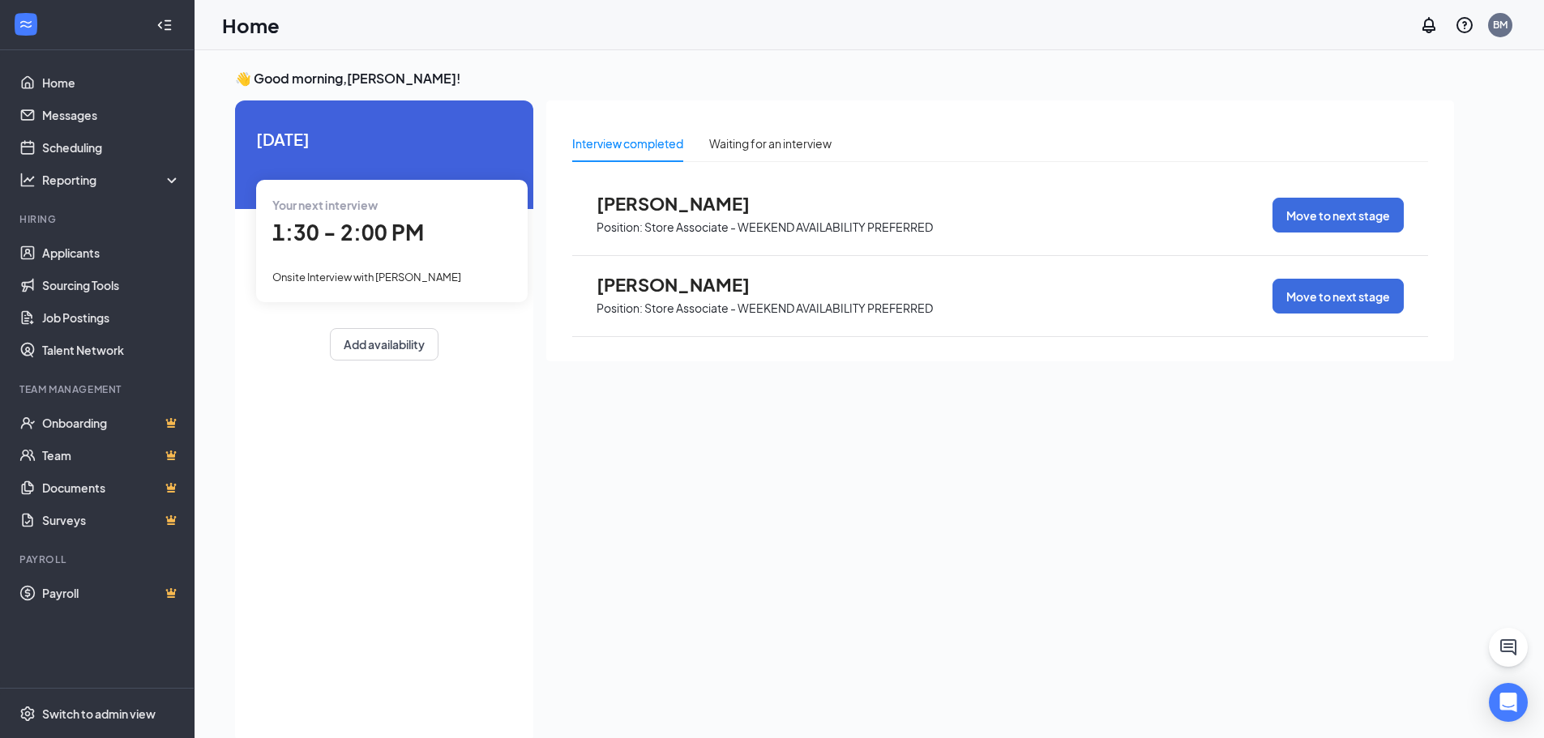  What do you see at coordinates (1508, 648) in the screenshot?
I see `svg: ChatActive` at bounding box center [1508, 648].